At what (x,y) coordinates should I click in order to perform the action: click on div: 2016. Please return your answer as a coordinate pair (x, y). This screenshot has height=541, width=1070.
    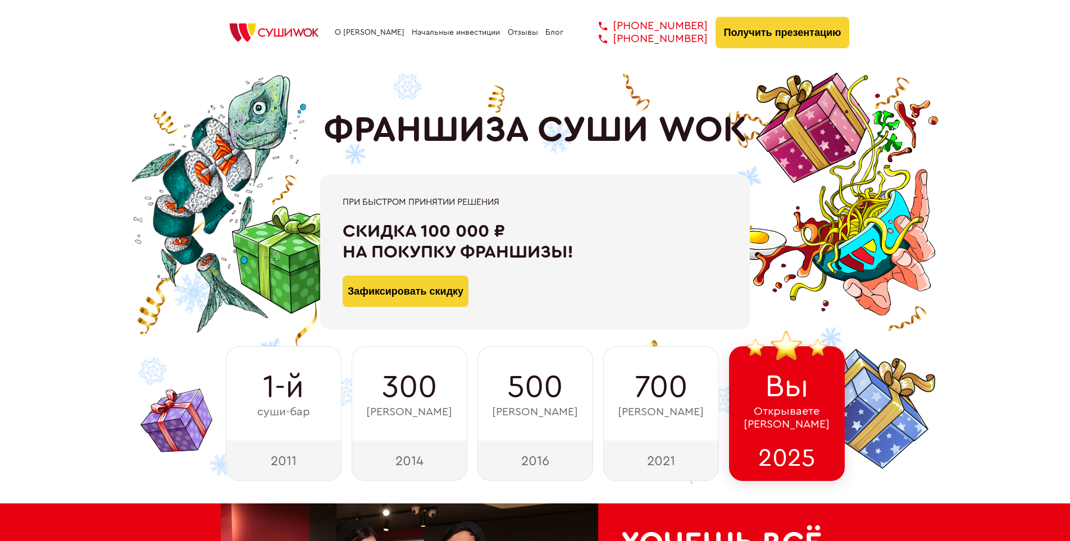
    Looking at the image, I should click on (535, 461).